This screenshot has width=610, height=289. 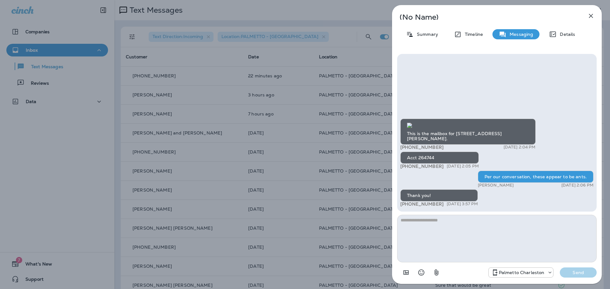 What do you see at coordinates (565, 34) in the screenshot?
I see `p: Details` at bounding box center [565, 34].